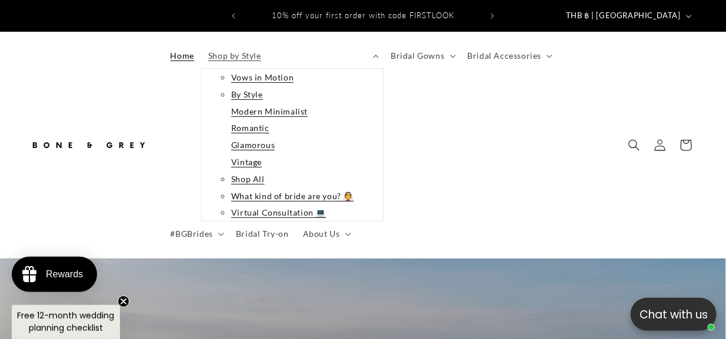 This screenshot has width=726, height=339. What do you see at coordinates (509, 56) in the screenshot?
I see `summary: Bridal Accessories` at bounding box center [509, 56].